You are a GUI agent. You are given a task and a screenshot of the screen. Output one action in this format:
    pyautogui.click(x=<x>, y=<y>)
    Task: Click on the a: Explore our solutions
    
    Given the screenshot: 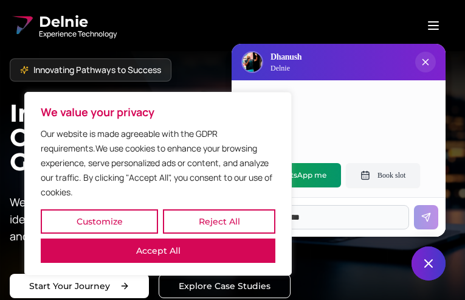 What is the action you would take?
    pyautogui.click(x=224, y=286)
    